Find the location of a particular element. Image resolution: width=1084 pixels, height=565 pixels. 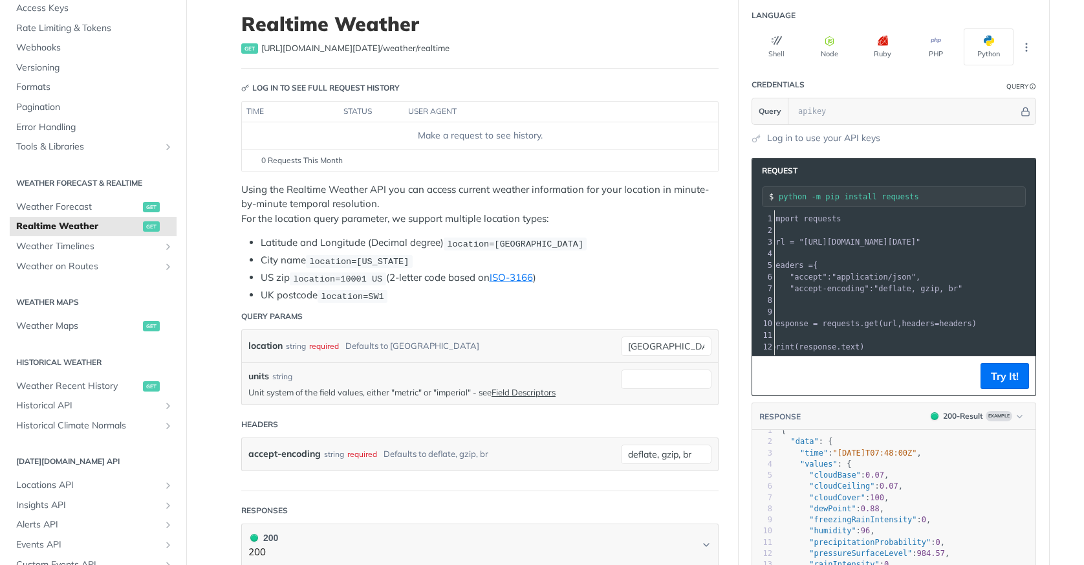

span: Versioning is located at coordinates (94, 68).